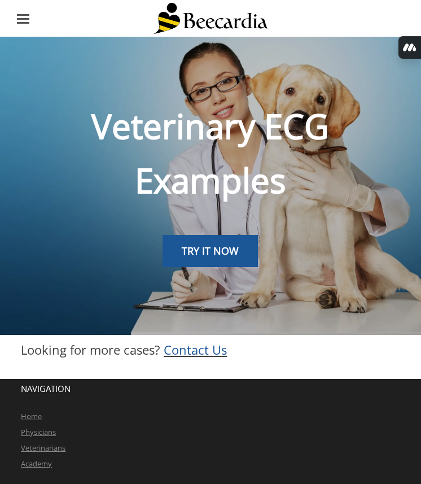  I want to click on a: Home, so click(31, 416).